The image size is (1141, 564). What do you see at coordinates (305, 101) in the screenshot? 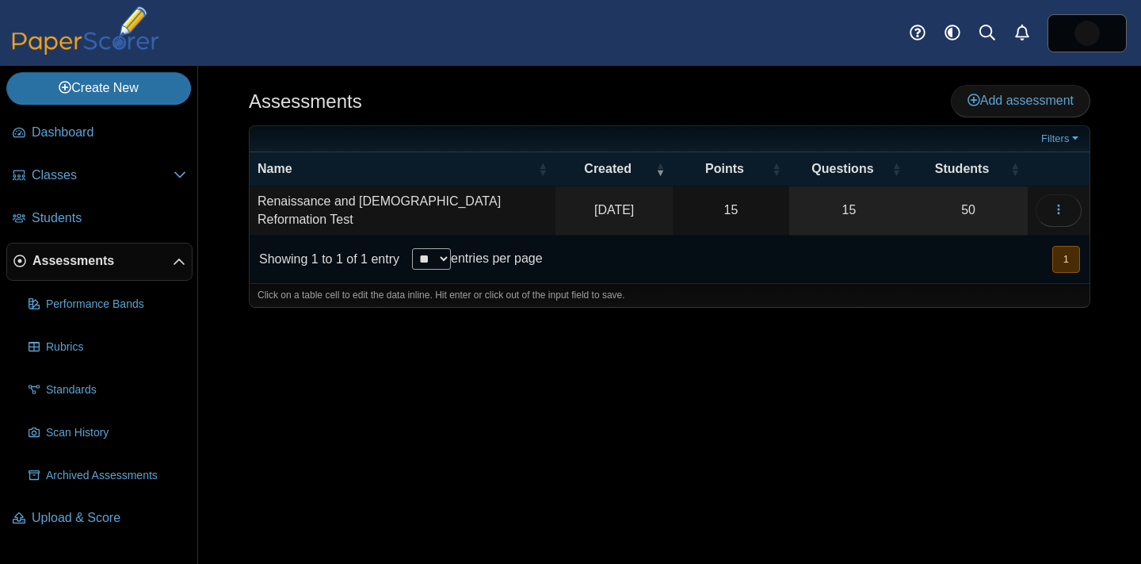
I see `h1: Assessments` at bounding box center [305, 101].